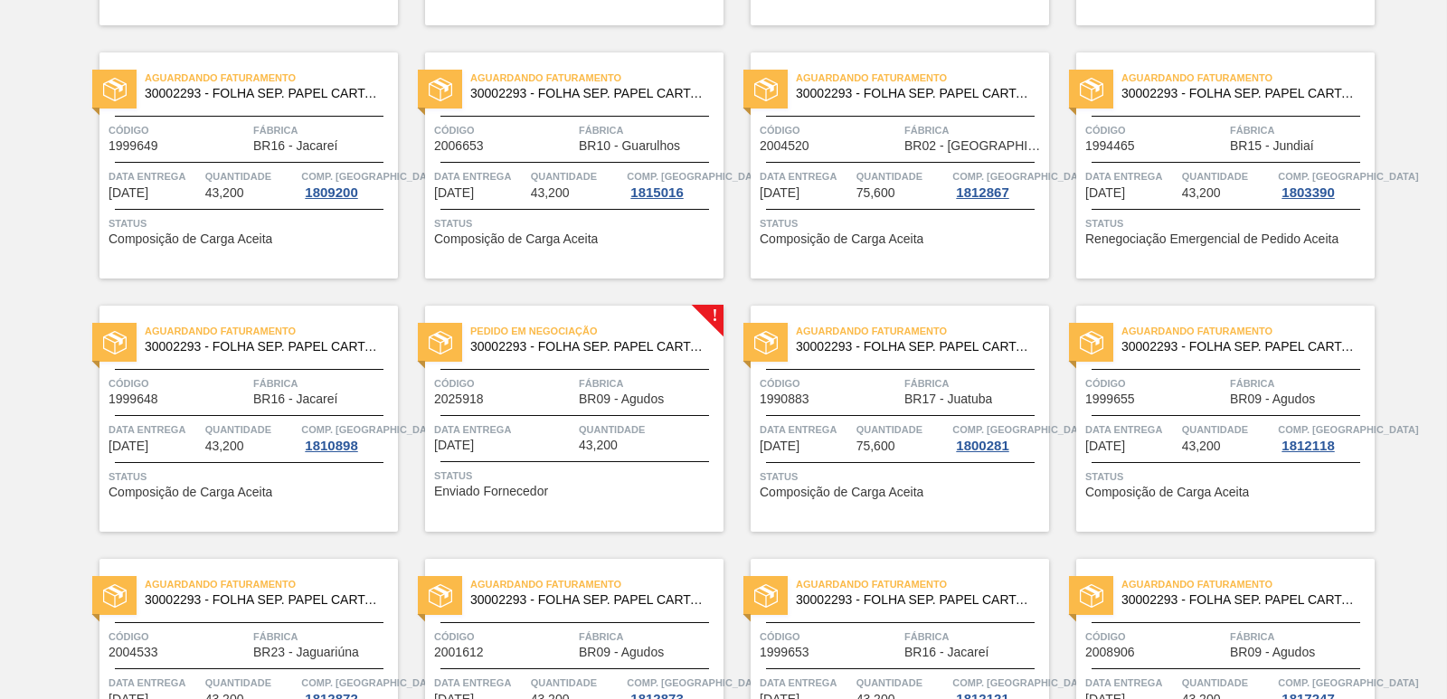 This screenshot has width=1447, height=699. Describe the element at coordinates (458, 146) in the screenshot. I see `span: 2006653` at that location.